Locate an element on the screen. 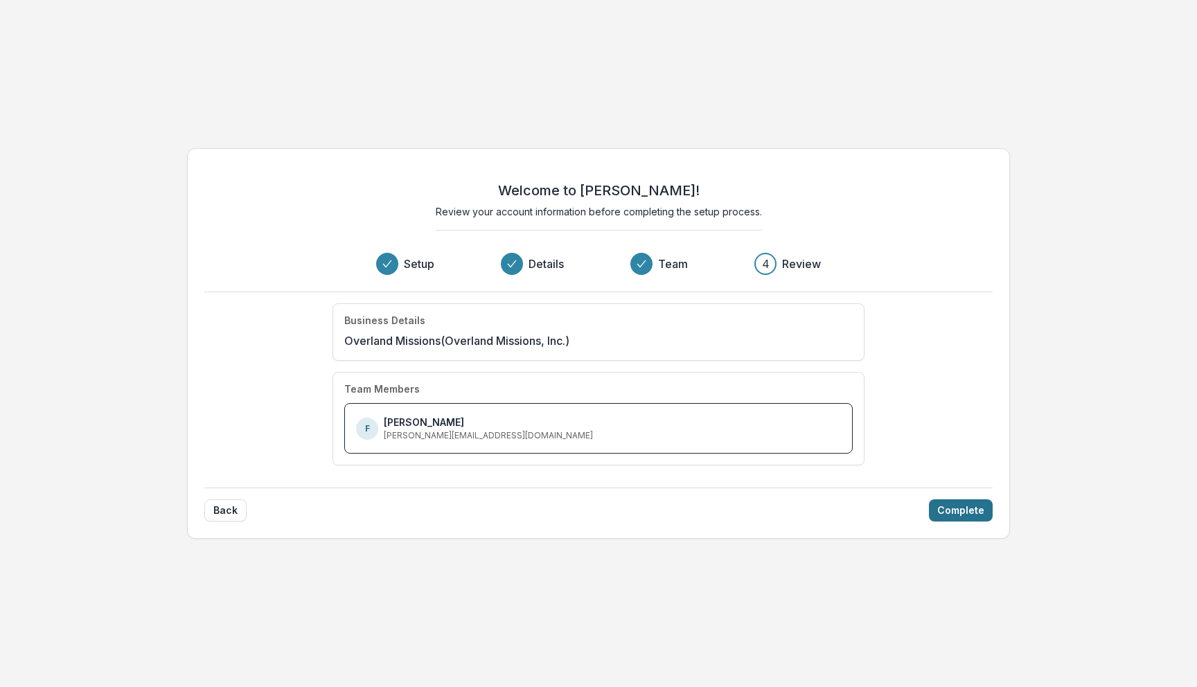  div: 4 is located at coordinates (765, 264).